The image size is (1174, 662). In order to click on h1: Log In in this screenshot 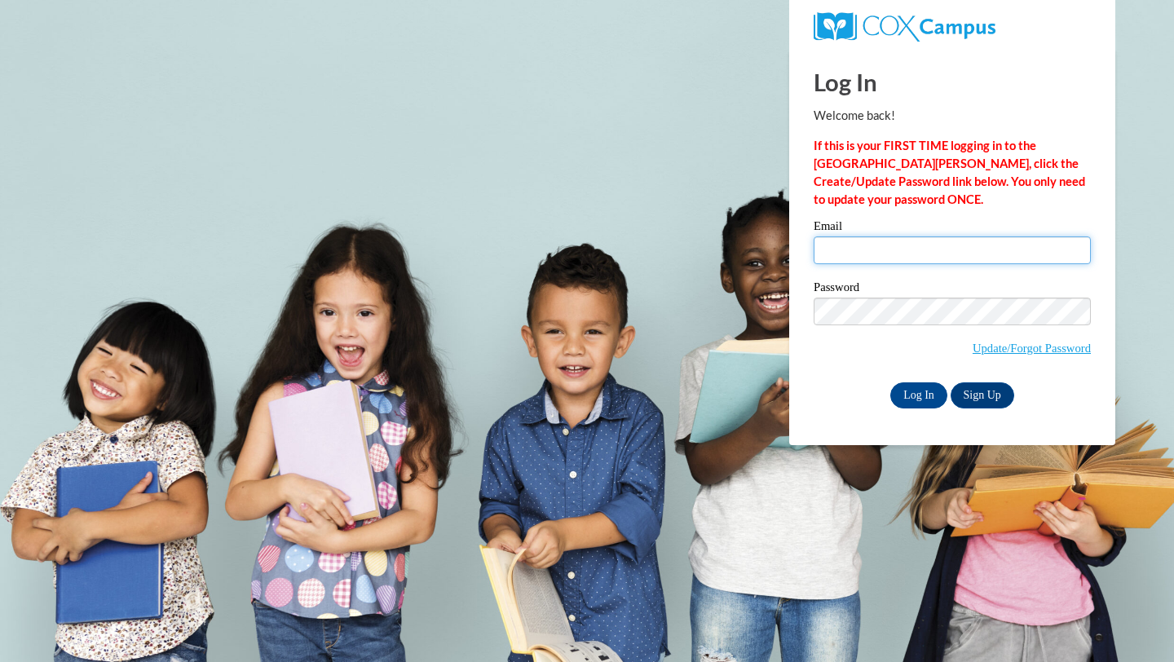, I will do `click(952, 82)`.